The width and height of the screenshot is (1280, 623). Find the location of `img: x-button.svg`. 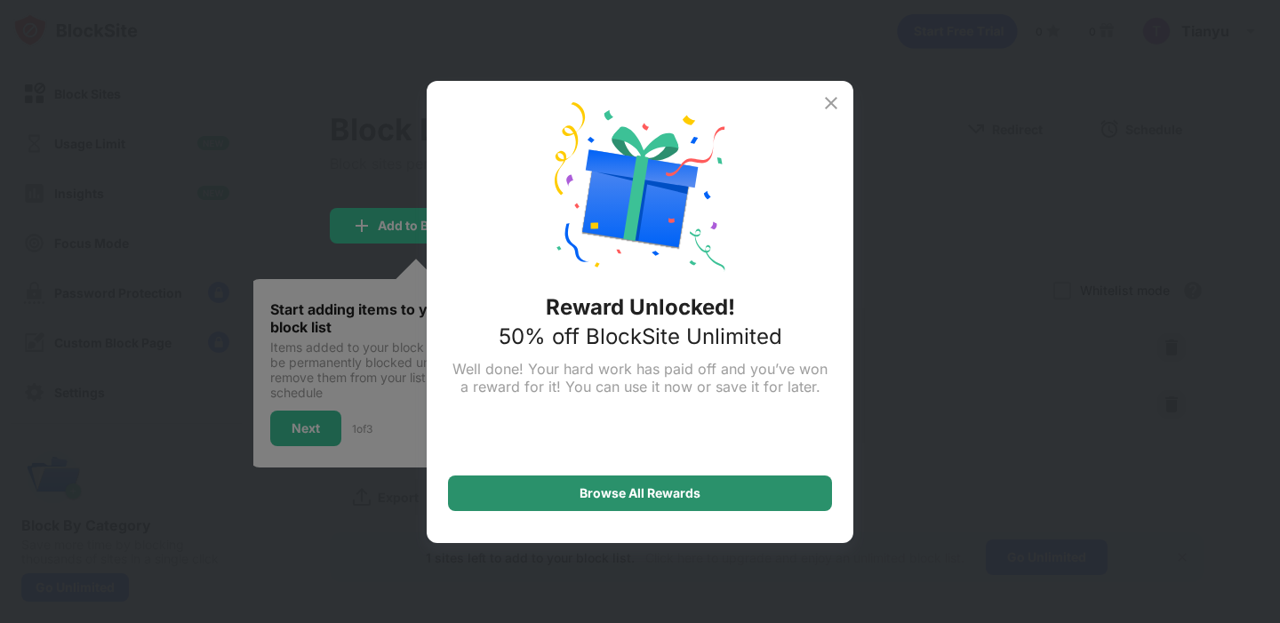

img: x-button.svg is located at coordinates (831, 103).